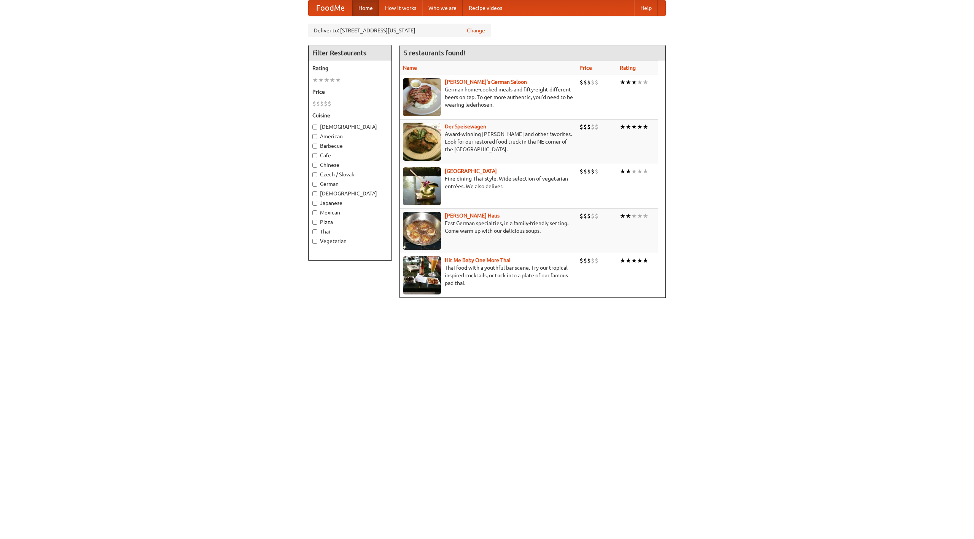 This screenshot has width=974, height=539. What do you see at coordinates (488, 182) in the screenshot?
I see `p: Fine dining Thai-style. Wide selection of vegetarian entrées. We also deliver.` at bounding box center [488, 182].